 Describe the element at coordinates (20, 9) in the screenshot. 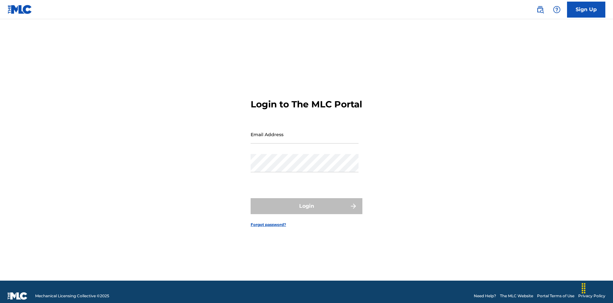

I see `img: MLC Logo` at that location.